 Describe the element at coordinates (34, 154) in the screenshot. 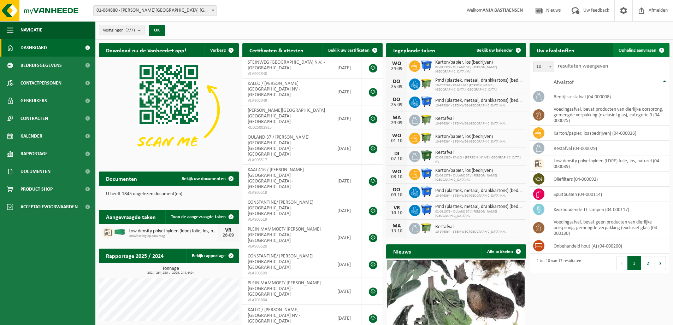

I see `span: Rapportage` at that location.